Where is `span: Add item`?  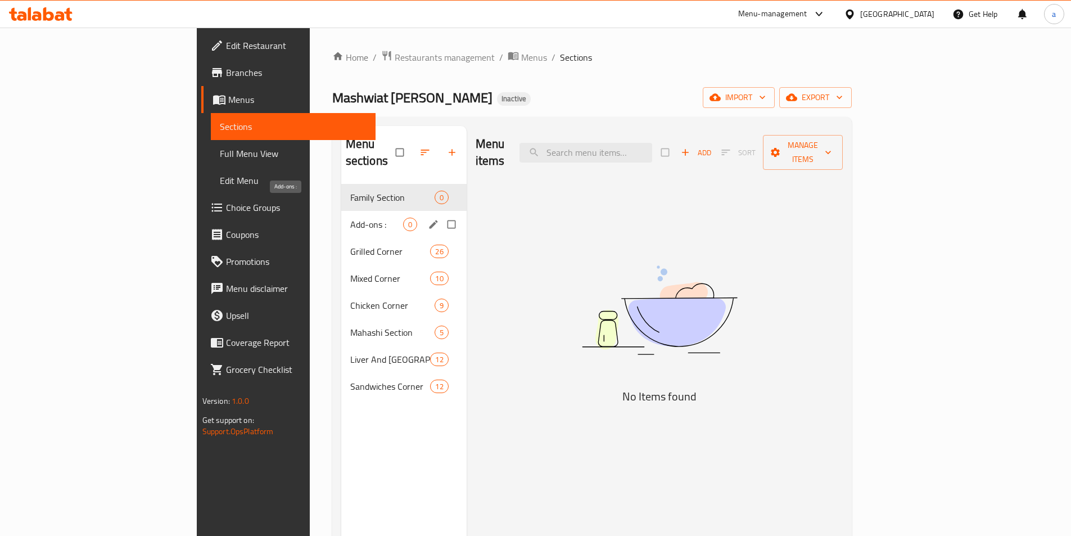
span: Add item is located at coordinates (696, 152).